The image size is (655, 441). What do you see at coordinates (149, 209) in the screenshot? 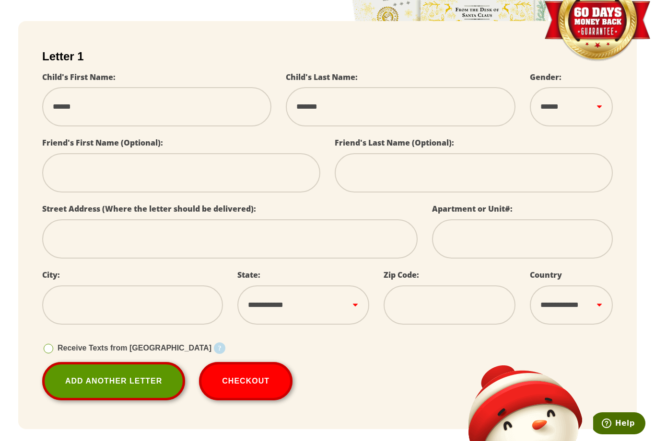
I see `label: Street Address (Where the letter should be delivered):` at bounding box center [149, 209].